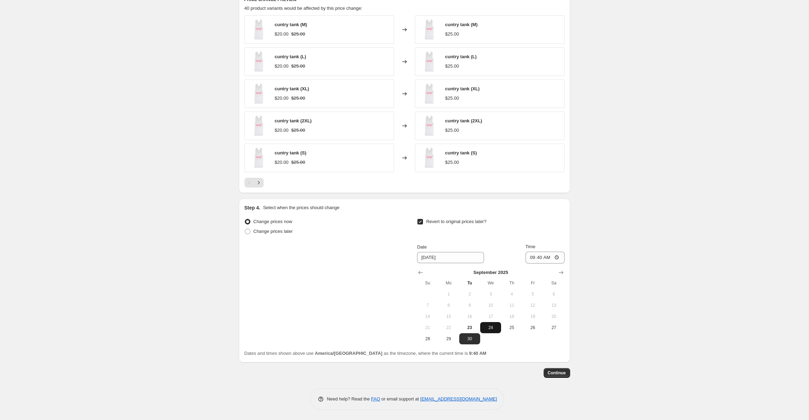 This screenshot has width=809, height=420. What do you see at coordinates (259, 183) in the screenshot?
I see `button: Next` at bounding box center [259, 183].